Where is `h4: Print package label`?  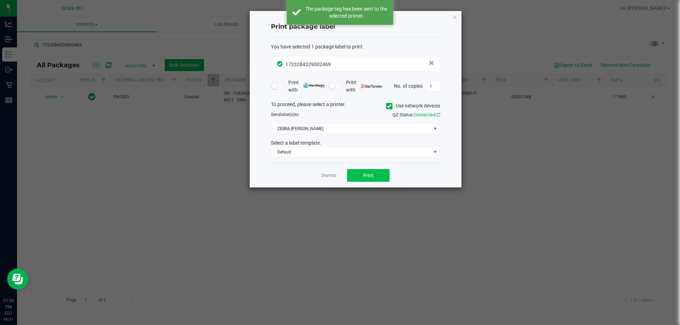
h4: Print package label is located at coordinates (355, 27).